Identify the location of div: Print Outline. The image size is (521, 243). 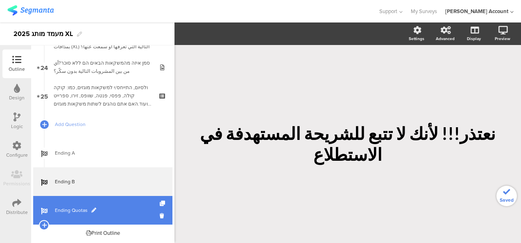
(103, 233).